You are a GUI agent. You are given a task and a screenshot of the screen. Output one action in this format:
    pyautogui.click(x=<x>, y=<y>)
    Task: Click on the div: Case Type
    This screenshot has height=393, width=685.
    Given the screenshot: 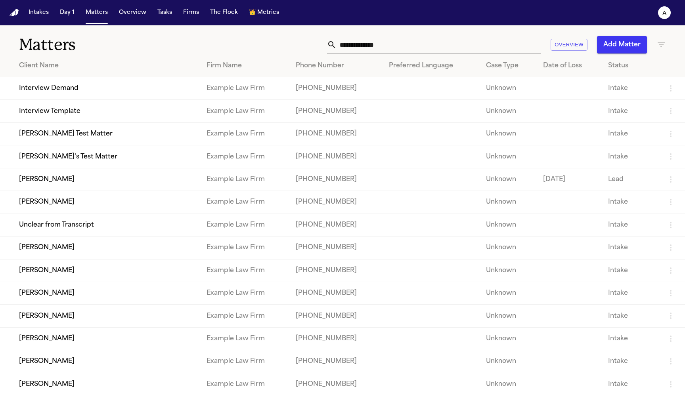 What is the action you would take?
    pyautogui.click(x=508, y=66)
    